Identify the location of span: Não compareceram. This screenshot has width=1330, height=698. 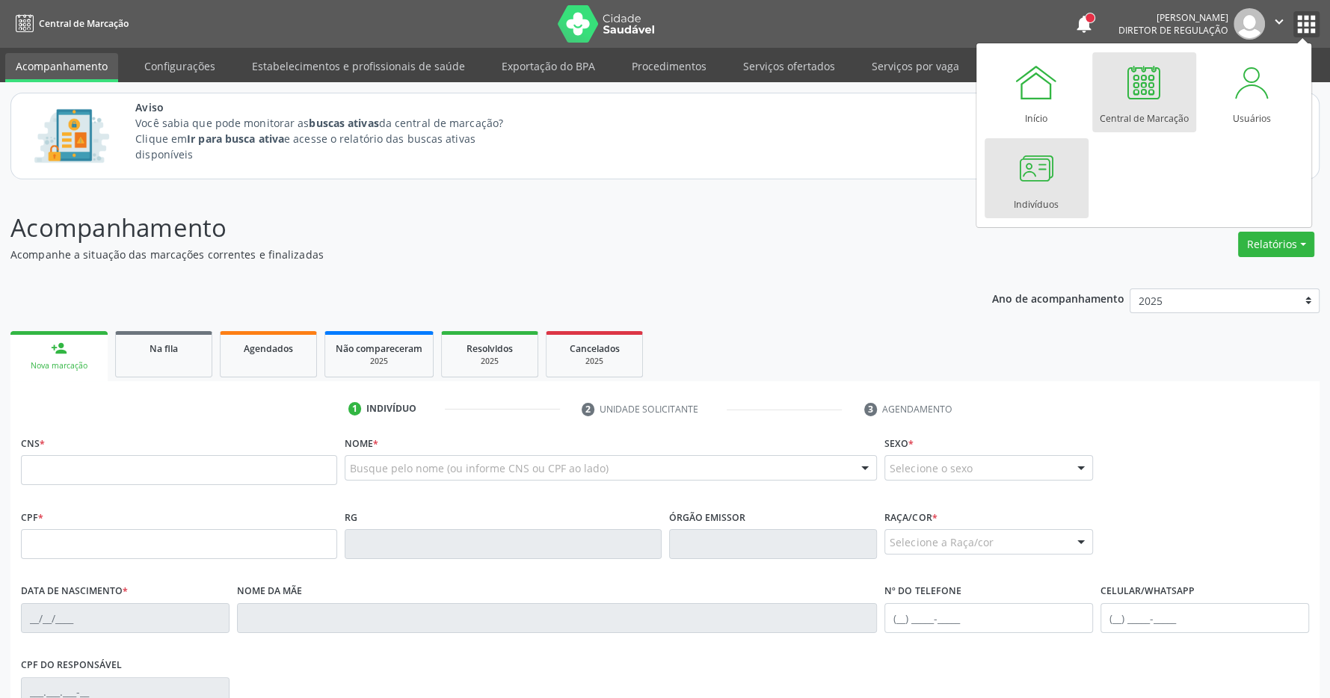
(379, 348).